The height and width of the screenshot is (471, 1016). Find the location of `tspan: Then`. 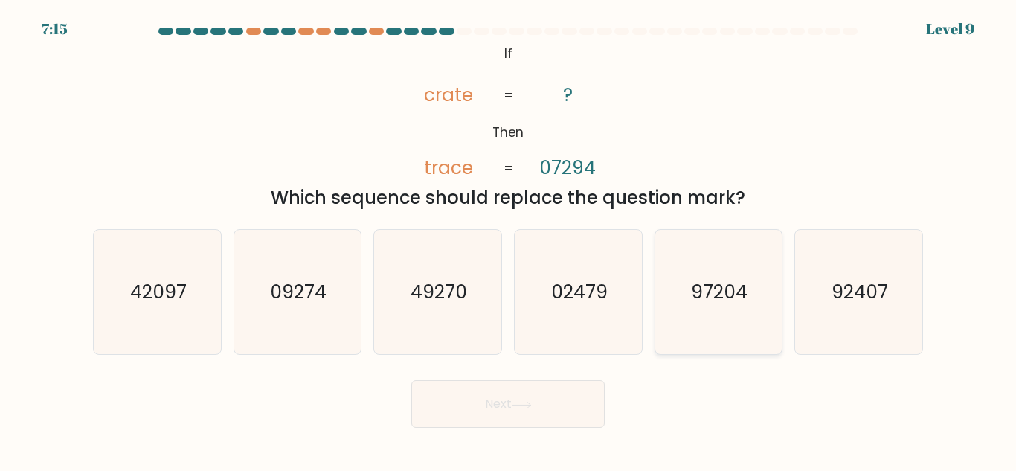

tspan: Then is located at coordinates (508, 132).